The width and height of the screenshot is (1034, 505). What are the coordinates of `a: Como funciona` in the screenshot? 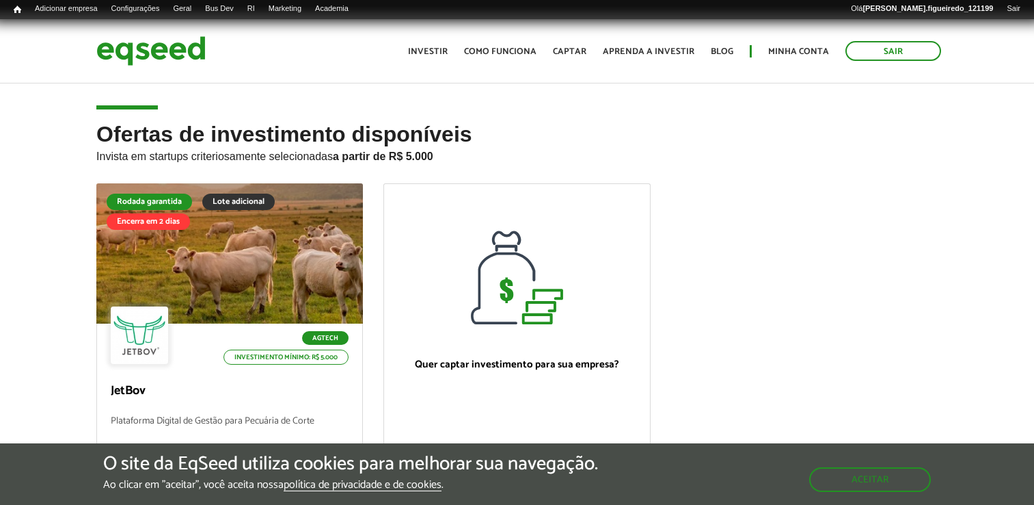 It's located at (500, 51).